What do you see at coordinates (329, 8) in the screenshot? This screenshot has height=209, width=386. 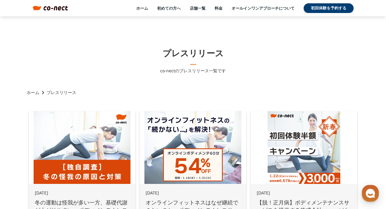 I see `a: 初回体験を予約する` at bounding box center [329, 8].